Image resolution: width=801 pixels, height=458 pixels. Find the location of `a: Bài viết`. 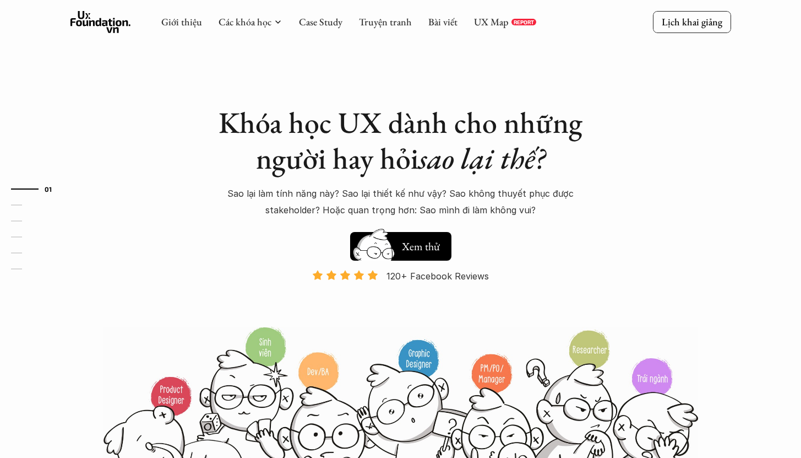

a: Bài viết is located at coordinates (443, 21).